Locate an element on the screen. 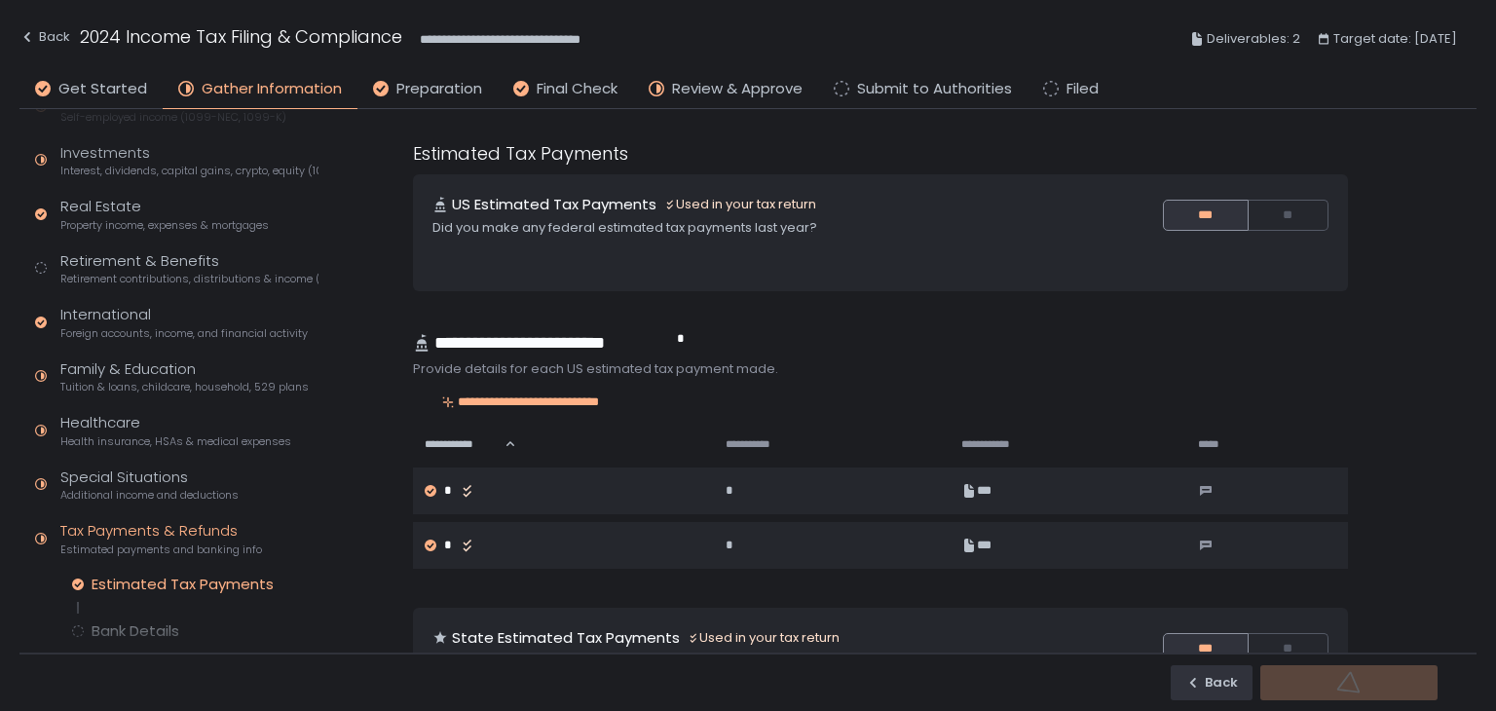  span: Final Check is located at coordinates (576, 89).